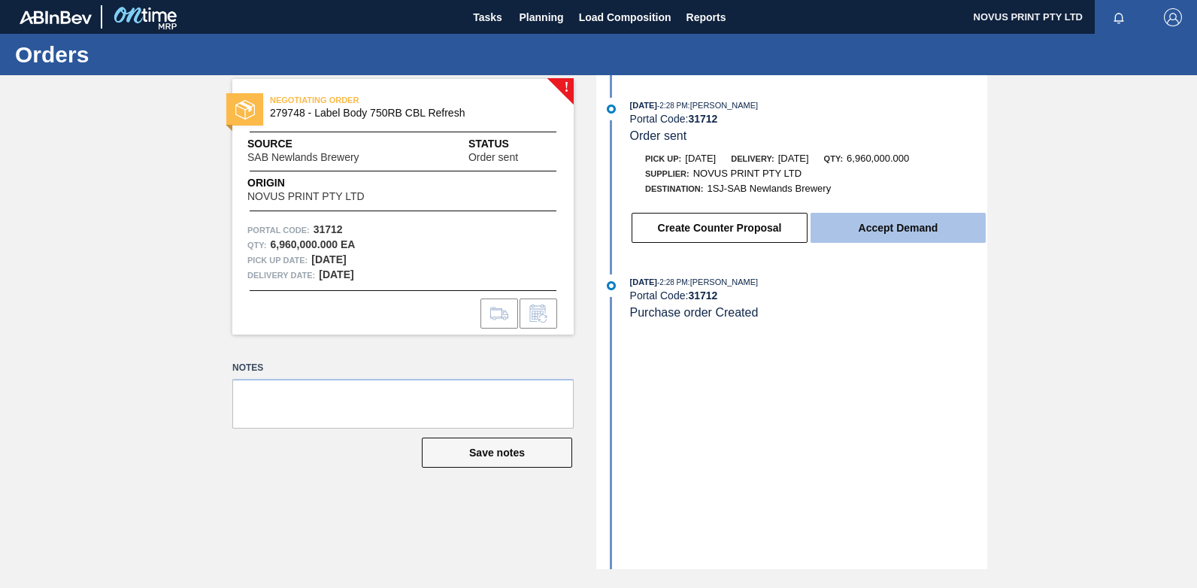  I want to click on span: Qty :, so click(256, 245).